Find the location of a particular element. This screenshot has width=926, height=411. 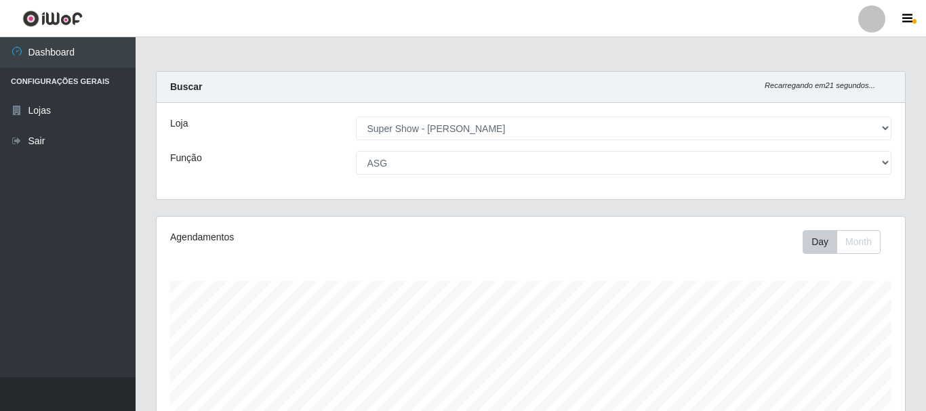

img: CoreUI Logo is located at coordinates (52, 18).